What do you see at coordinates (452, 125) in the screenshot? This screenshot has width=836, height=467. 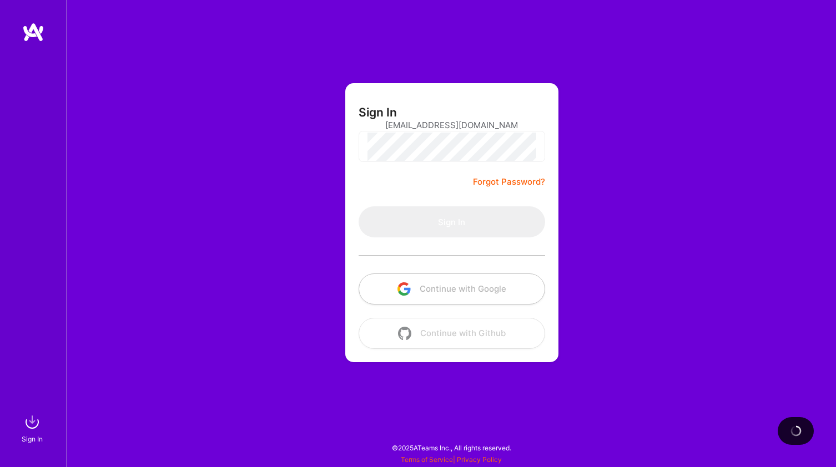 I see `input: Email...` at bounding box center [452, 125].